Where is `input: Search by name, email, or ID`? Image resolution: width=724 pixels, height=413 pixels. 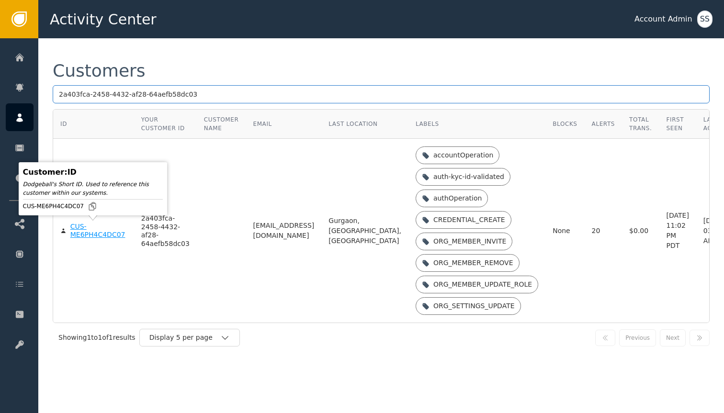
input: Search by name, email, or ID is located at coordinates (381, 94).